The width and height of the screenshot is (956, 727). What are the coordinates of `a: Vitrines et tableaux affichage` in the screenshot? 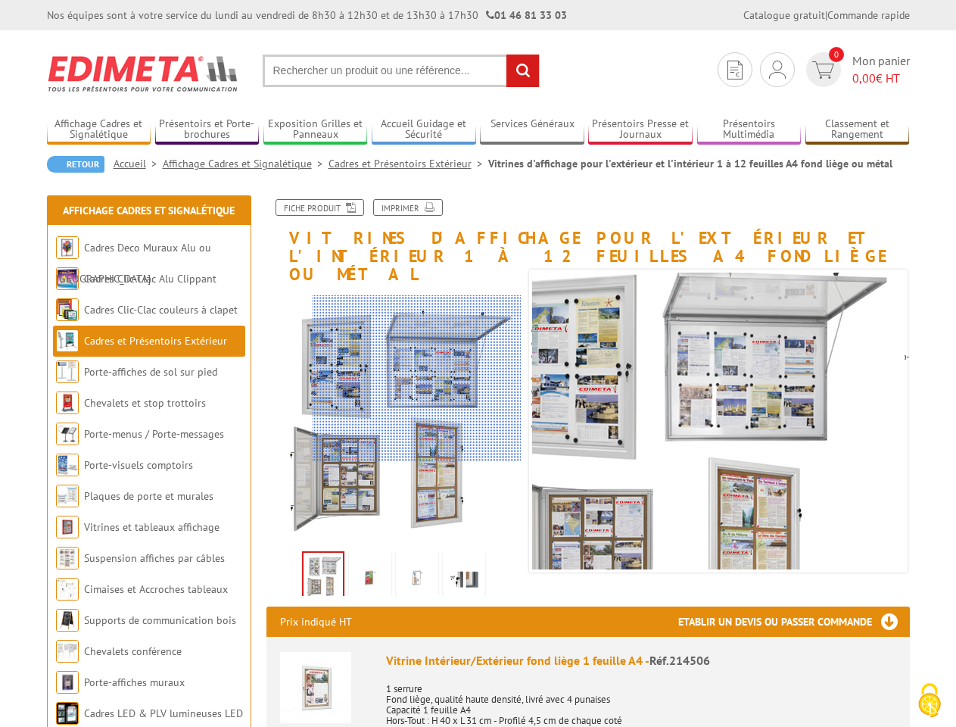 It's located at (151, 527).